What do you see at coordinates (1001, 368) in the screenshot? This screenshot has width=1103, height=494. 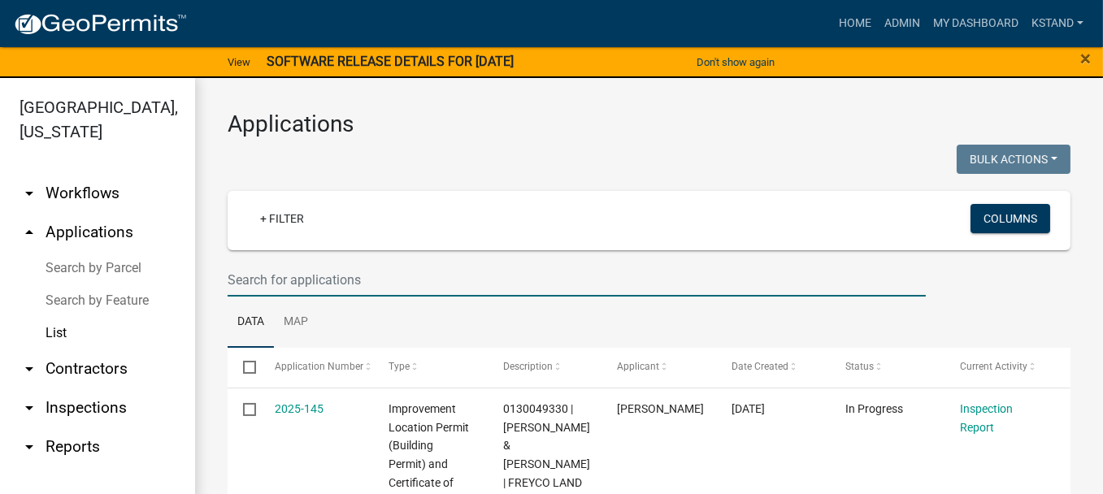 I see `datatable-header-cell: Current Activity` at bounding box center [1001, 368].